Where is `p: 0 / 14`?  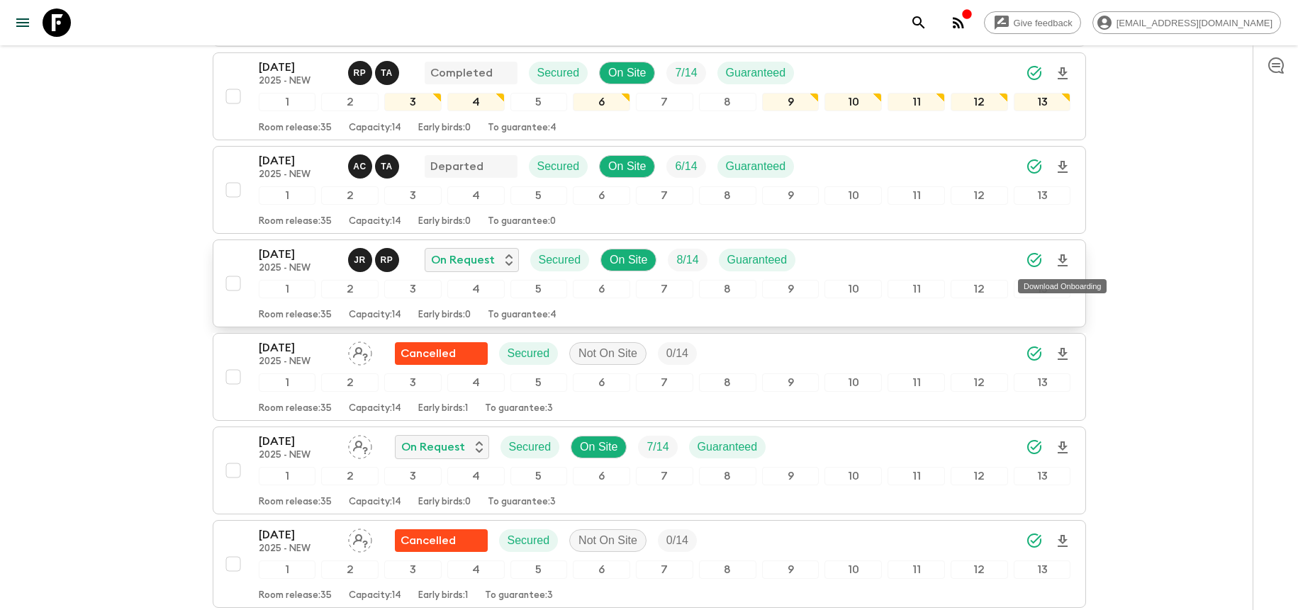
p: 0 / 14 is located at coordinates (677, 541).